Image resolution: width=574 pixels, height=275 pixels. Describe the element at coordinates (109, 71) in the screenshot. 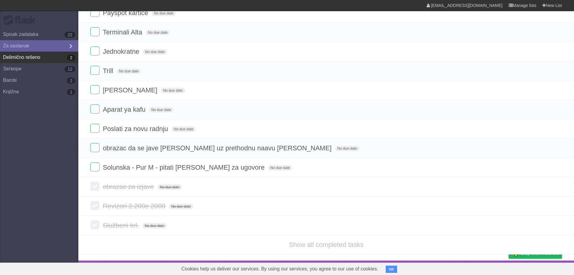

I see `span: Trill` at that location.